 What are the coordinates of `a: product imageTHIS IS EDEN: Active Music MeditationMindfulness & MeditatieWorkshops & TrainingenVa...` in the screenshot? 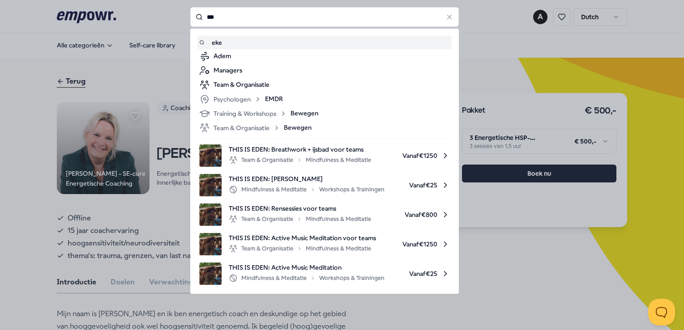 It's located at (325, 274).